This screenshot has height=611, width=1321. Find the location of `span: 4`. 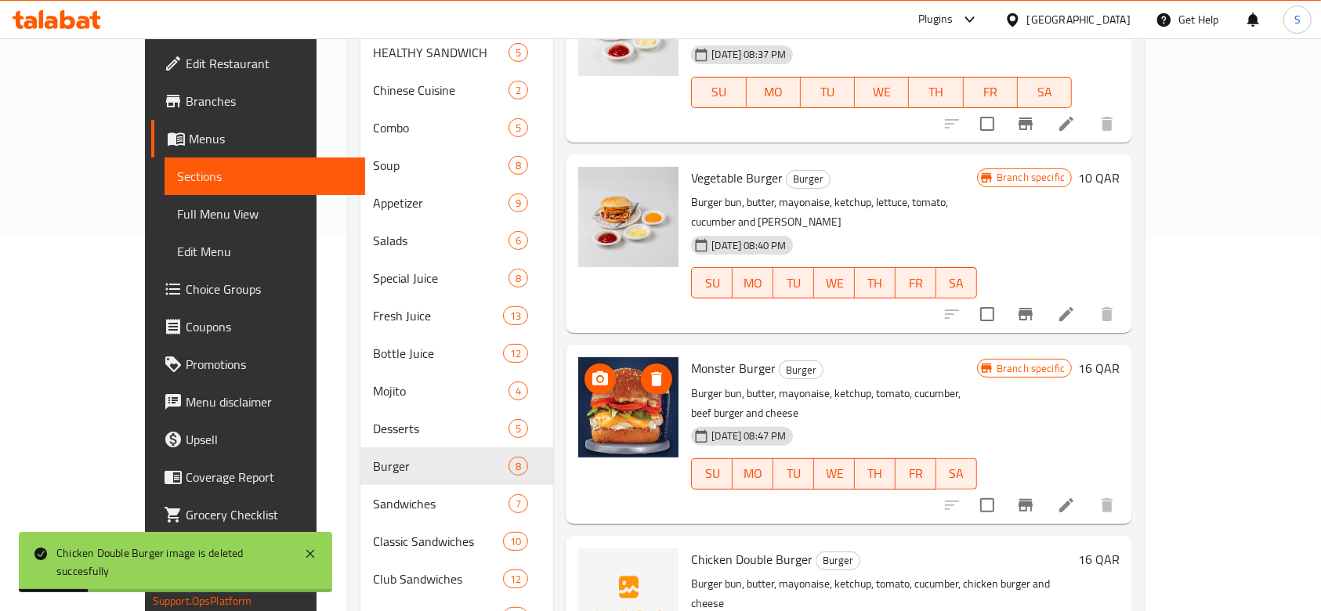

span: 4 is located at coordinates (518, 391).